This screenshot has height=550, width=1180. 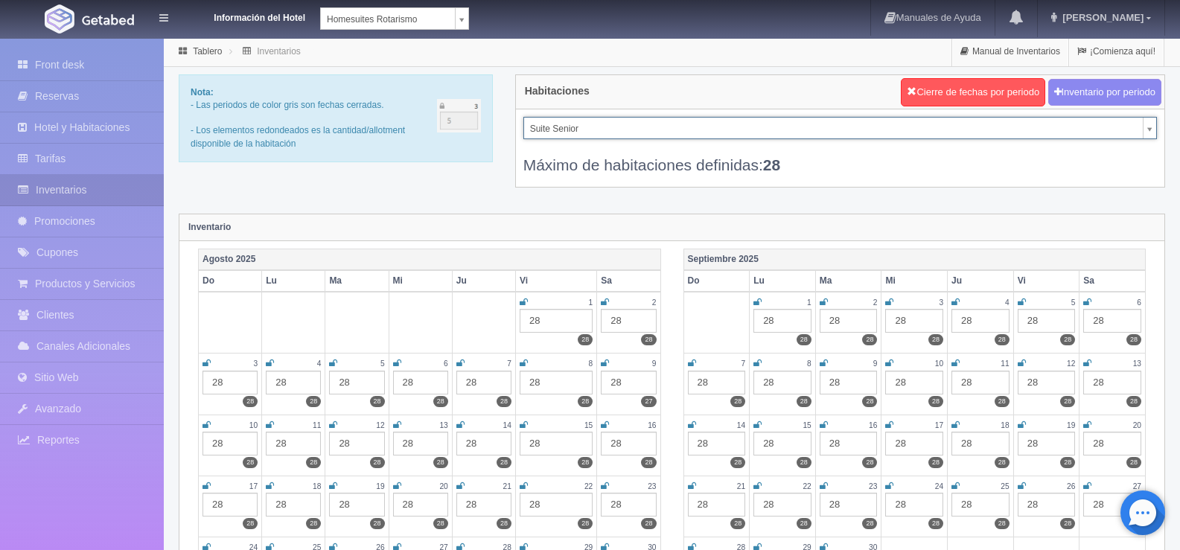 I want to click on small: 8, so click(x=591, y=363).